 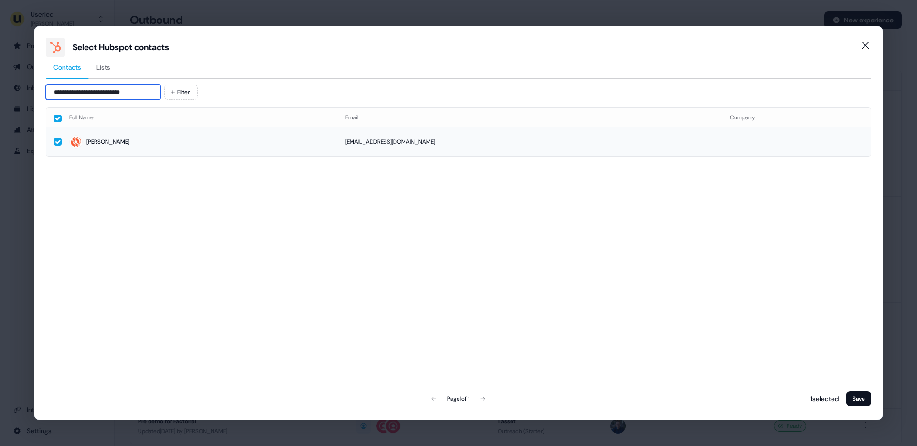 What do you see at coordinates (859, 399) in the screenshot?
I see `button: Save` at bounding box center [859, 399].